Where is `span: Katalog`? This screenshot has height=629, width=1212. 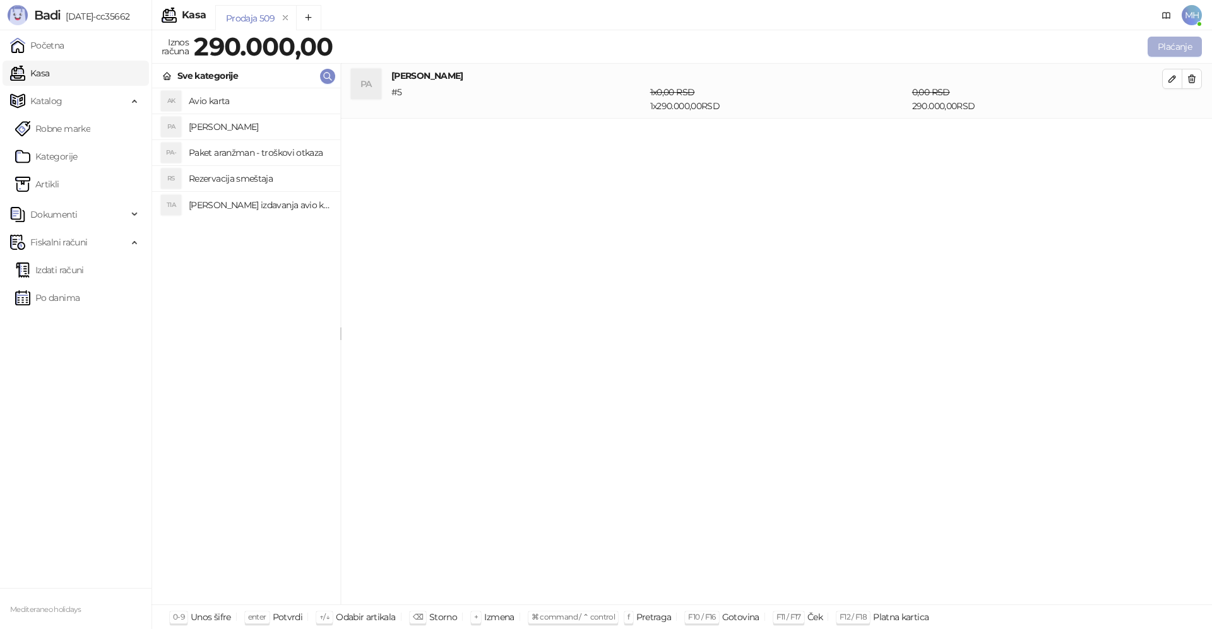
span: Katalog is located at coordinates (46, 101).